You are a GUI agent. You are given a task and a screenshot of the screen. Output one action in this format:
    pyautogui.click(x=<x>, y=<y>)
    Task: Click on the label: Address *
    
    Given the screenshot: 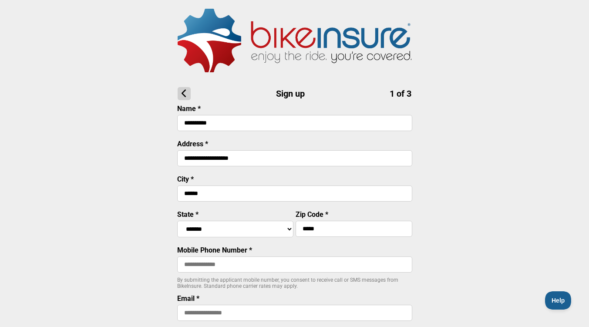 What is the action you would take?
    pyautogui.click(x=192, y=144)
    